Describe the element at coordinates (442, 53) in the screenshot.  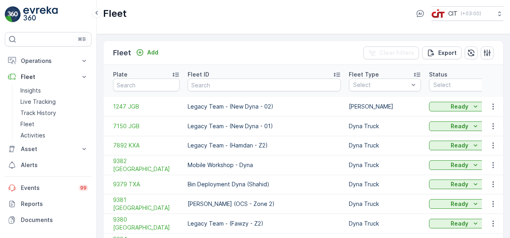
I see `button: Export` at that location.